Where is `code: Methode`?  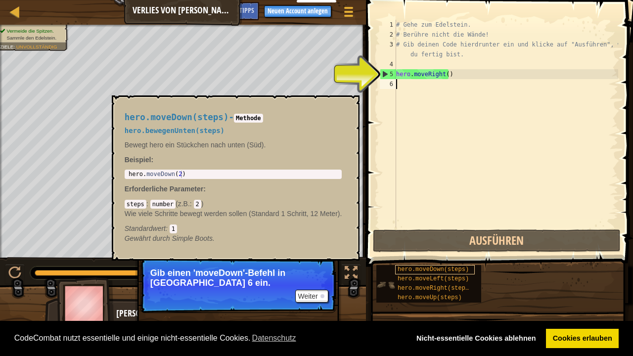
code: Methode is located at coordinates (248, 118).